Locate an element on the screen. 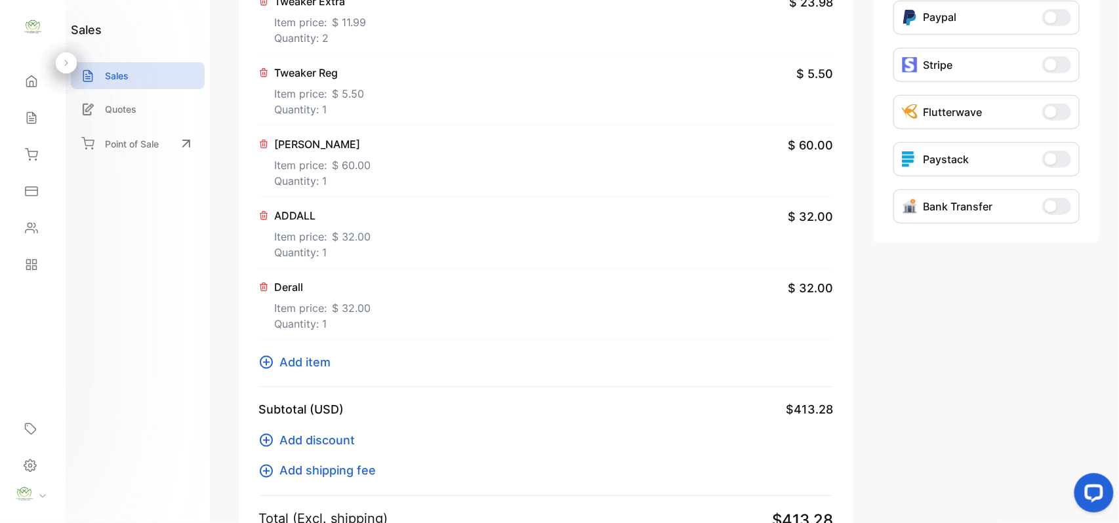 The width and height of the screenshot is (1119, 523). p: Subtotal (USD) is located at coordinates (301, 409).